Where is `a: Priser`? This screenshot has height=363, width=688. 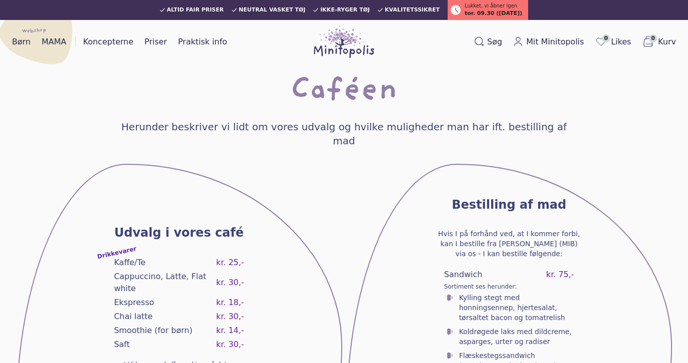 a: Priser is located at coordinates (155, 42).